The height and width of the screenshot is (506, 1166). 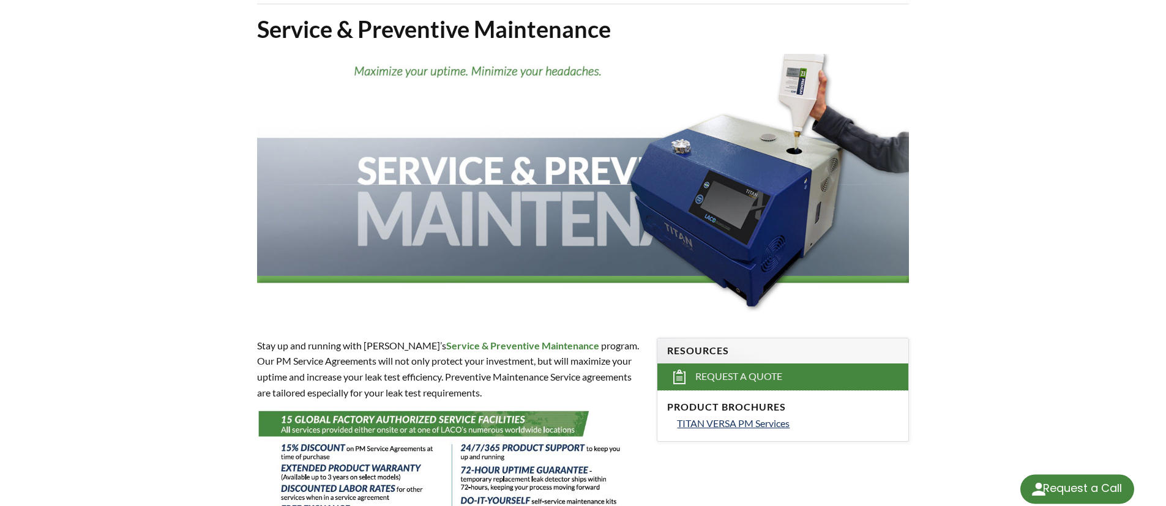 I want to click on a: Request a Quote, so click(x=783, y=377).